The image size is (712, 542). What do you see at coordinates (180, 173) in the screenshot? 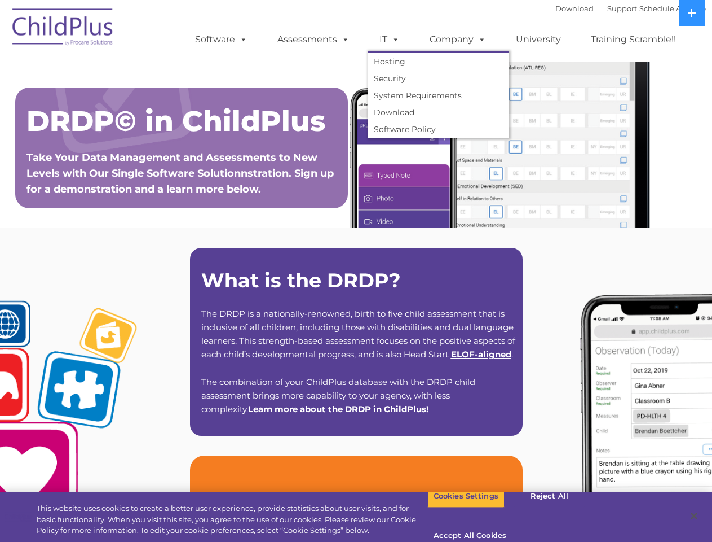
I see `span: Take Your Data Management and Assessments to New Levels with Our Single Software Solutionnstratio...` at bounding box center [180, 173].